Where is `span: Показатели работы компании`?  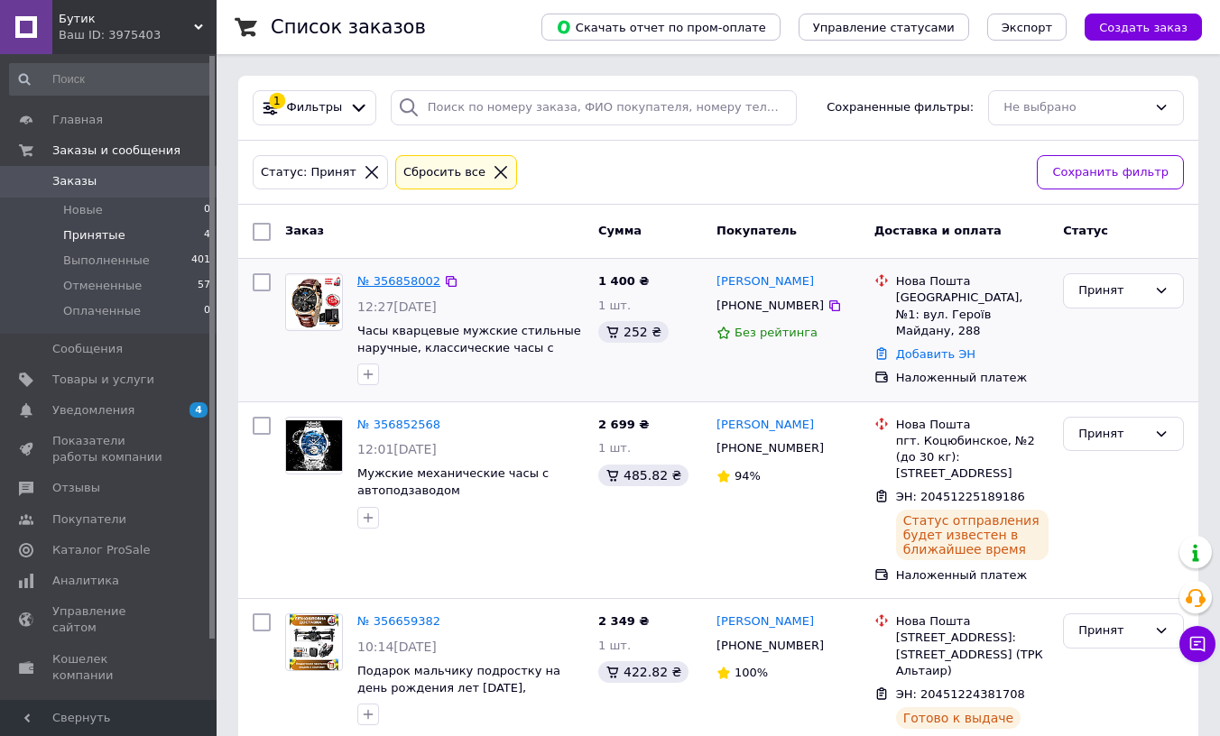
span: Показатели работы компании is located at coordinates (109, 449).